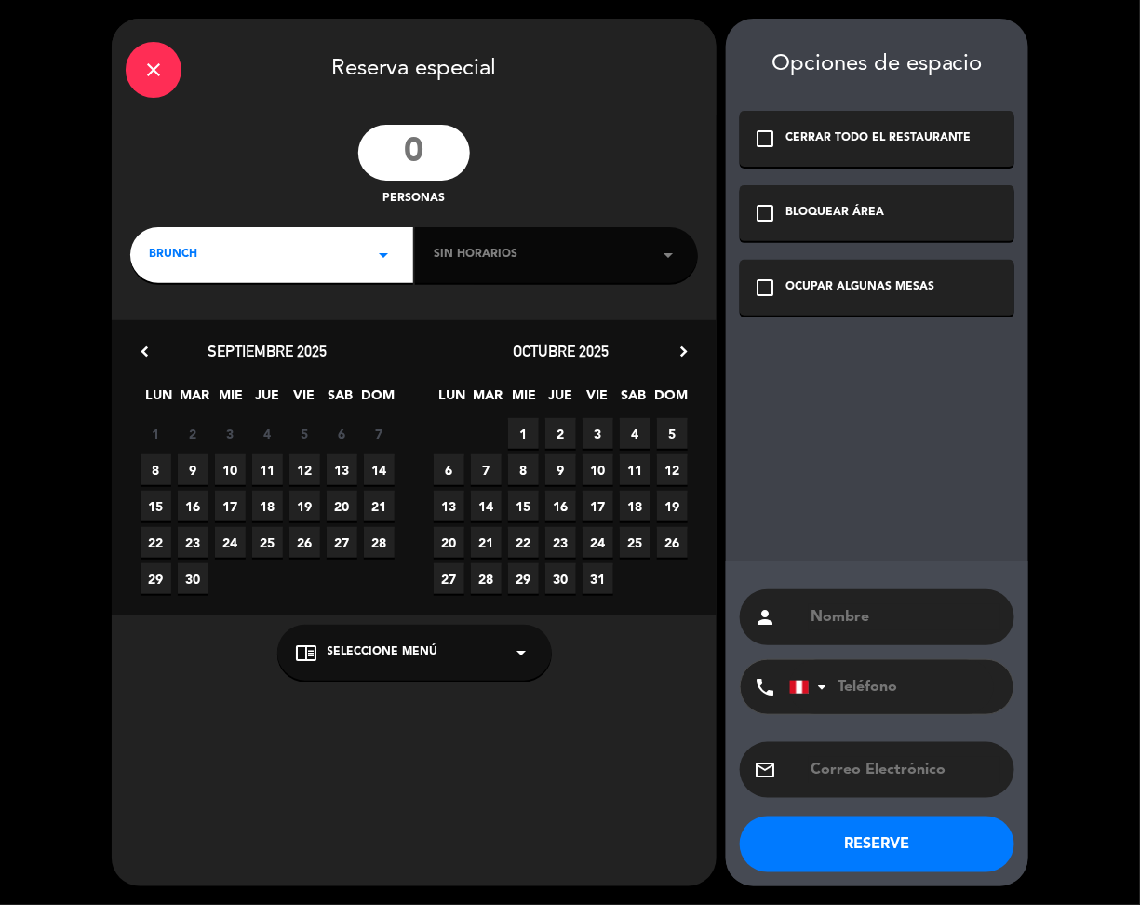  Describe the element at coordinates (154, 70) in the screenshot. I see `i: close` at that location.